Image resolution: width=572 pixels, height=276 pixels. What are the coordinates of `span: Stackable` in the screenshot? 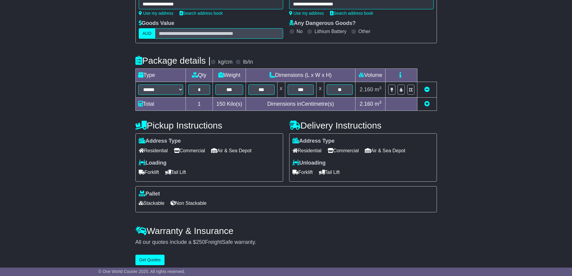 It's located at (152, 203).